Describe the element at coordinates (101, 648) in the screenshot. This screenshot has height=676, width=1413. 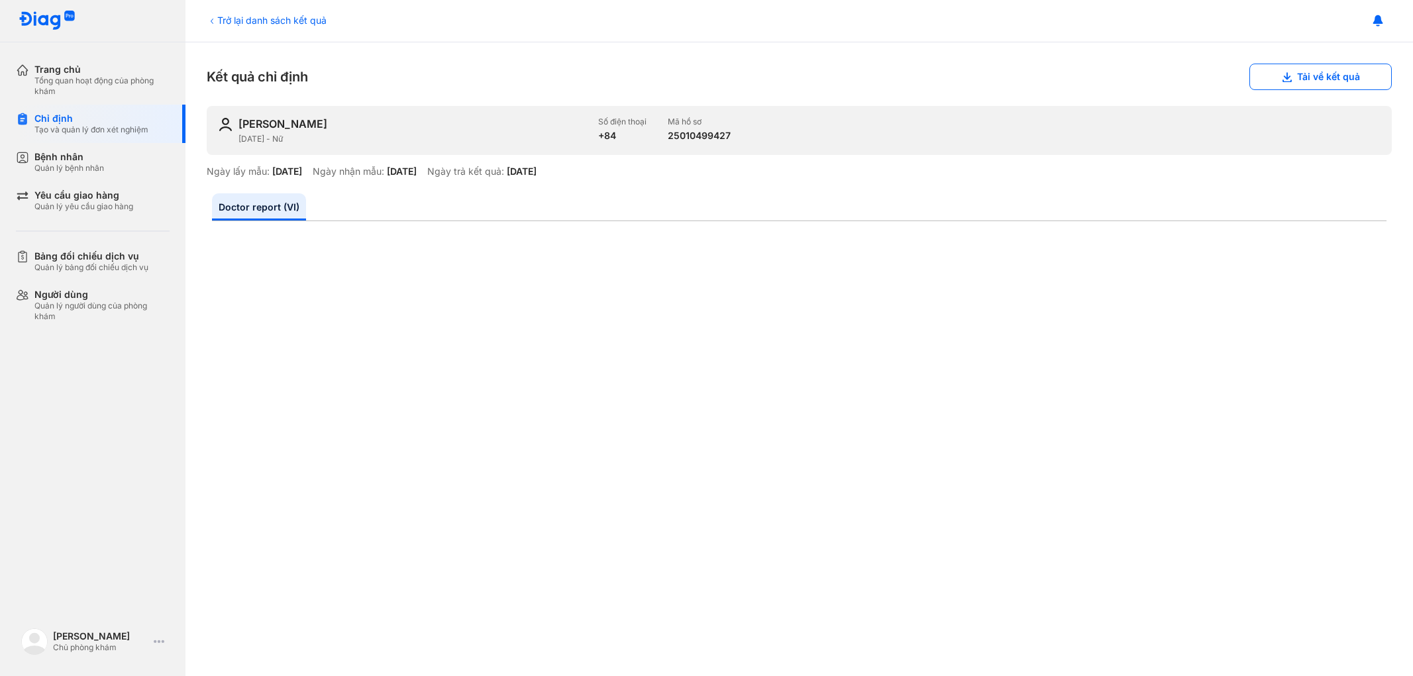
I see `div: Chủ phòng khám` at that location.